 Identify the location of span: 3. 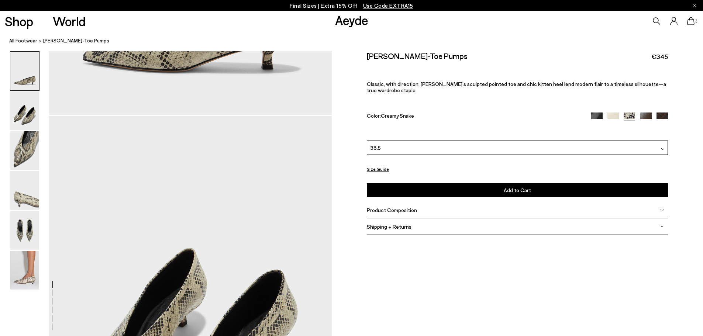
(697, 21).